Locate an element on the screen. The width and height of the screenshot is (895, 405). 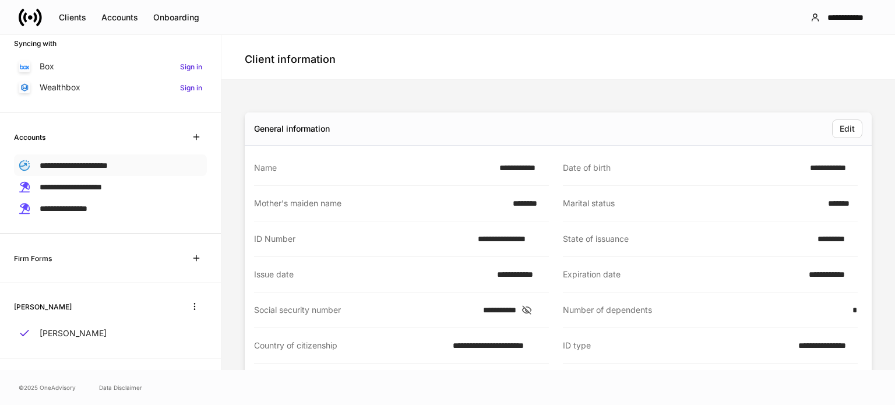
a: BoxSign in is located at coordinates (110, 66).